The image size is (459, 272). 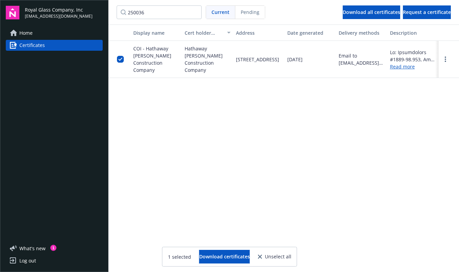 I want to click on span: Pending, so click(x=250, y=12).